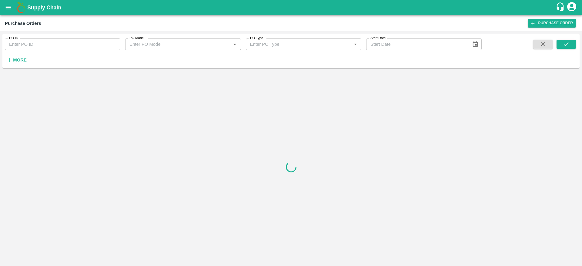 The width and height of the screenshot is (582, 266). What do you see at coordinates (62, 44) in the screenshot?
I see `input: Enter PO ID` at bounding box center [62, 44].